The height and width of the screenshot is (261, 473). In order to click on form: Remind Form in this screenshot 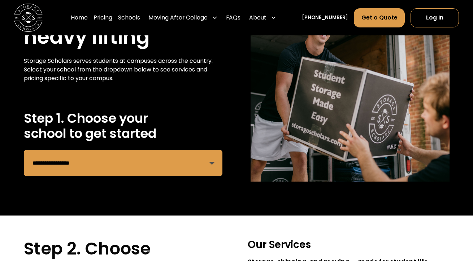, I will do `click(123, 163)`.